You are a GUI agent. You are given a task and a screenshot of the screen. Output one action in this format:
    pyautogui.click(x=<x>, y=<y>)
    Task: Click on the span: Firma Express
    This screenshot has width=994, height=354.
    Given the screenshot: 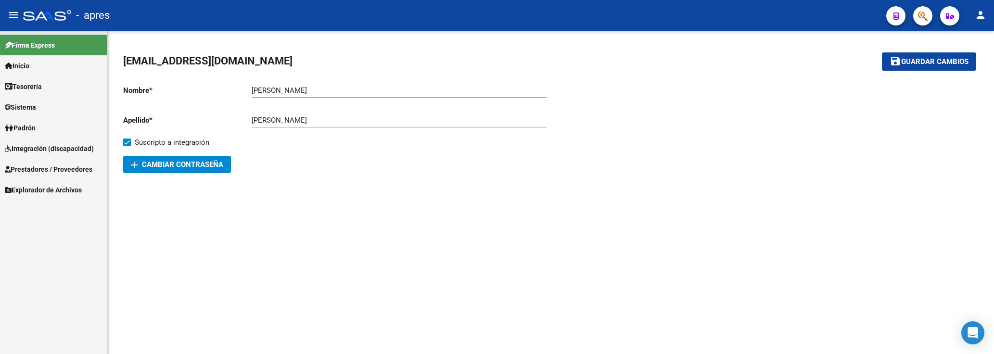 What is the action you would take?
    pyautogui.click(x=30, y=45)
    